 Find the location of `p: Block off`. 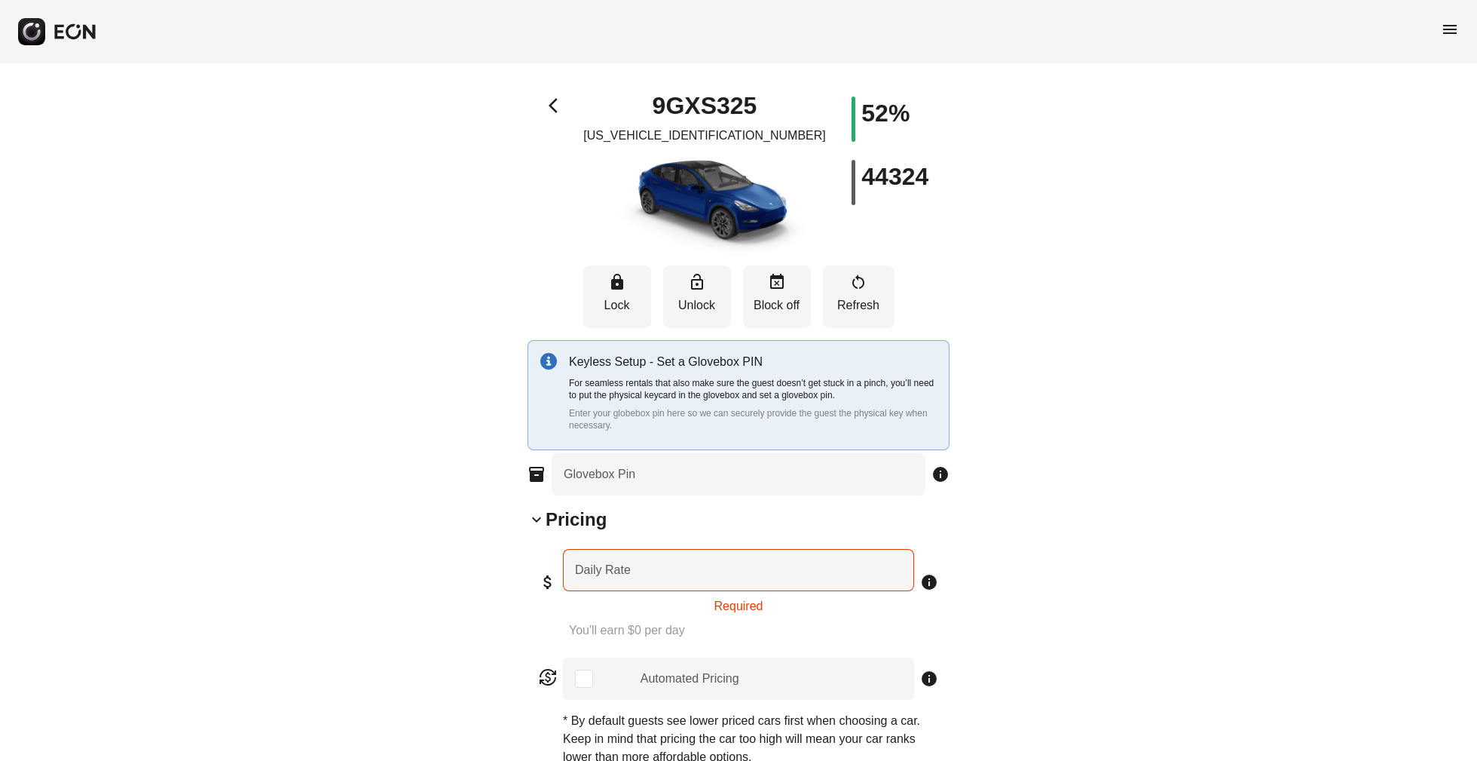

p: Block off is located at coordinates (777, 305).